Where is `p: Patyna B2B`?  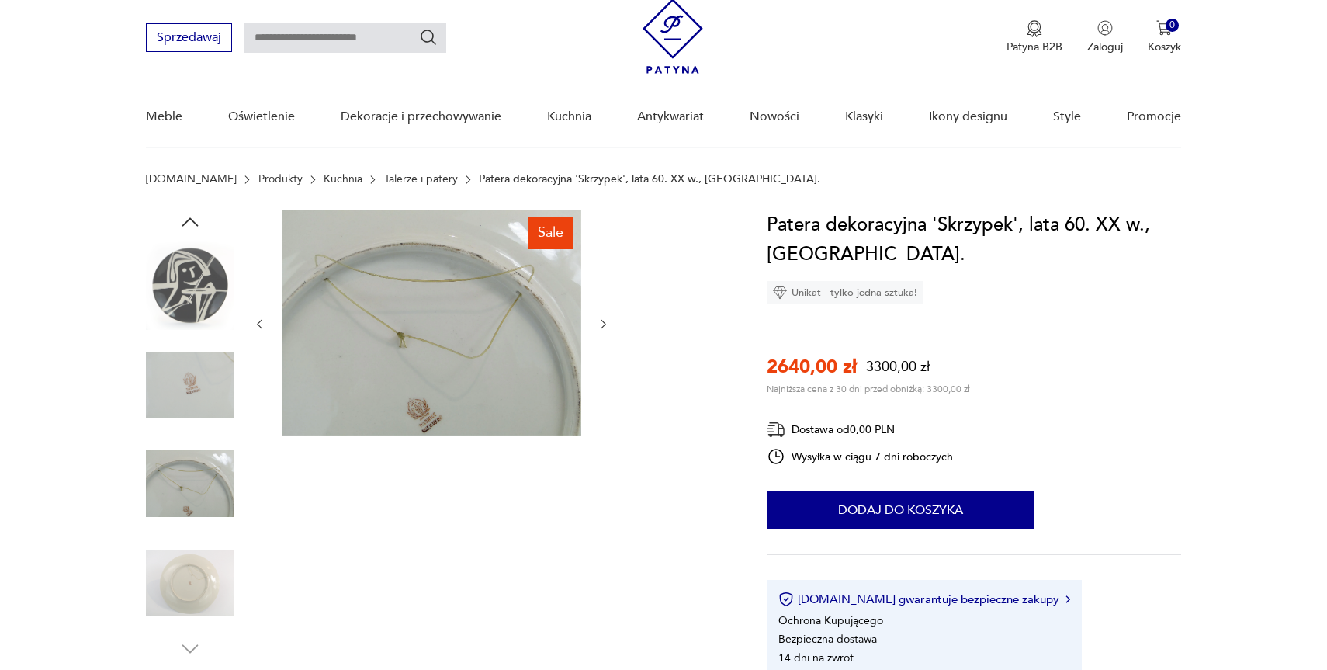
p: Patyna B2B is located at coordinates (1035, 47).